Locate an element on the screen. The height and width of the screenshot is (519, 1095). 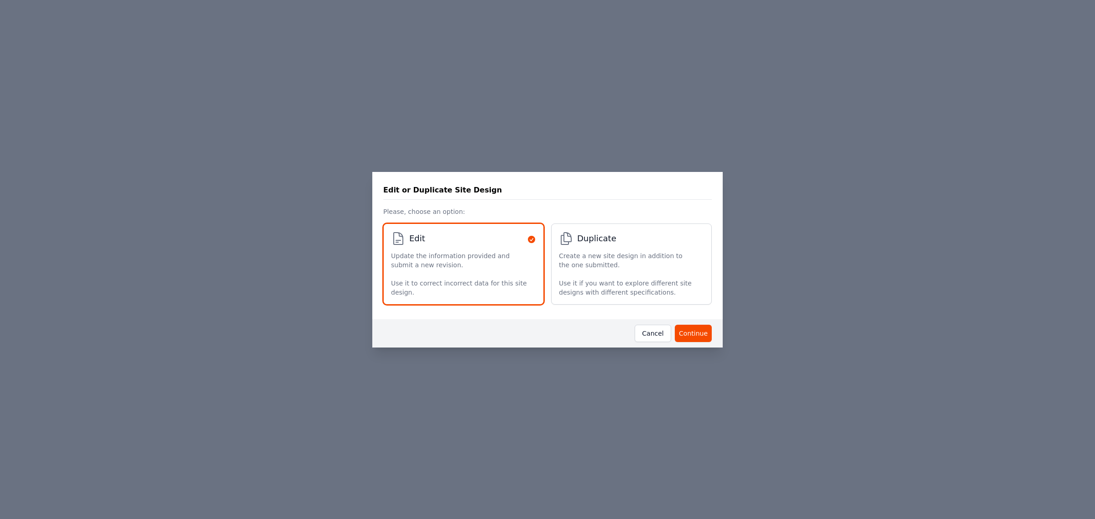
p: Create a new site design in addition to the one submitted. is located at coordinates (627, 260).